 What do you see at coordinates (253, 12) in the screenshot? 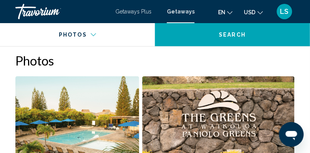
I see `button: Change currency` at bounding box center [253, 12].